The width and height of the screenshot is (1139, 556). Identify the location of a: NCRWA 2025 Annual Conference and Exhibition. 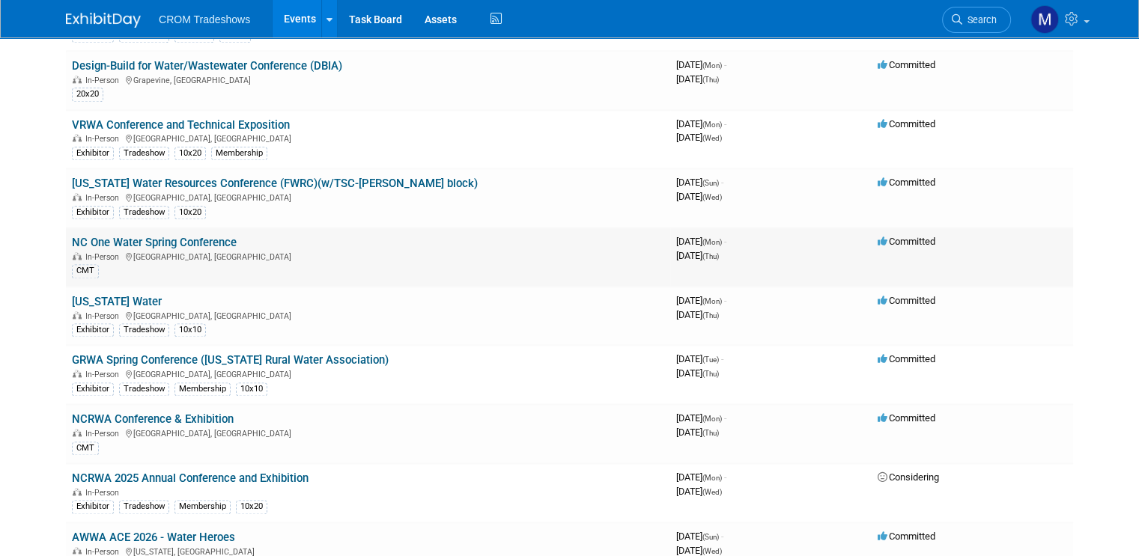
(190, 479).